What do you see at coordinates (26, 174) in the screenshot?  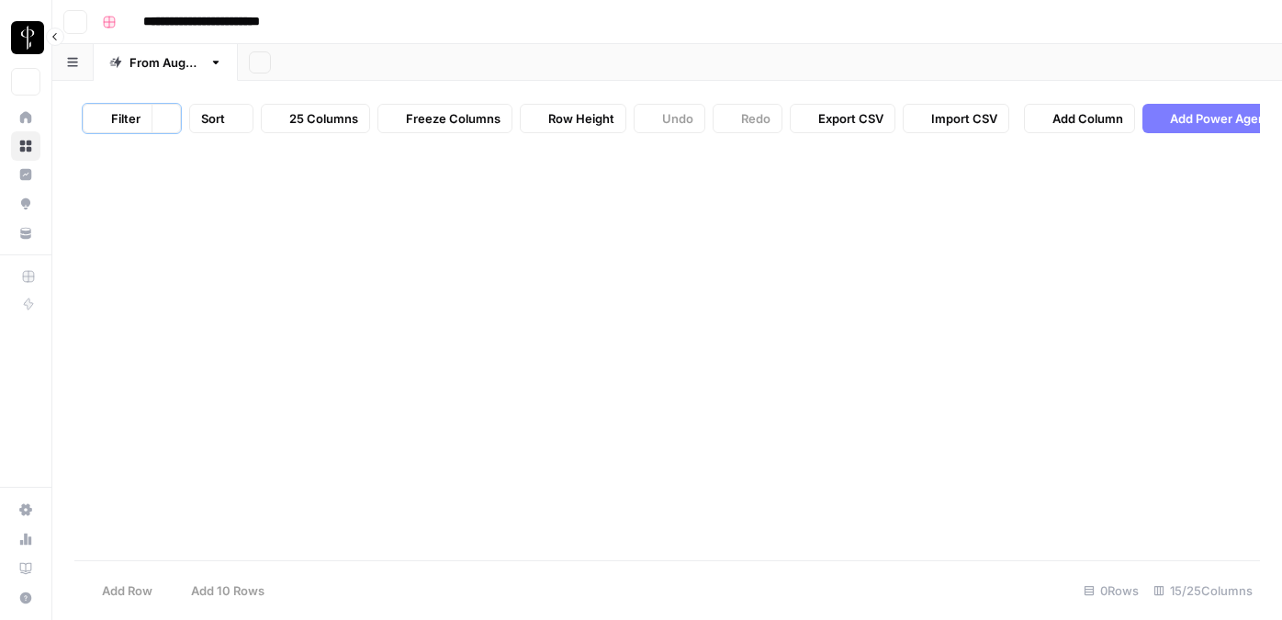 I see `a: Insights` at bounding box center [26, 174].